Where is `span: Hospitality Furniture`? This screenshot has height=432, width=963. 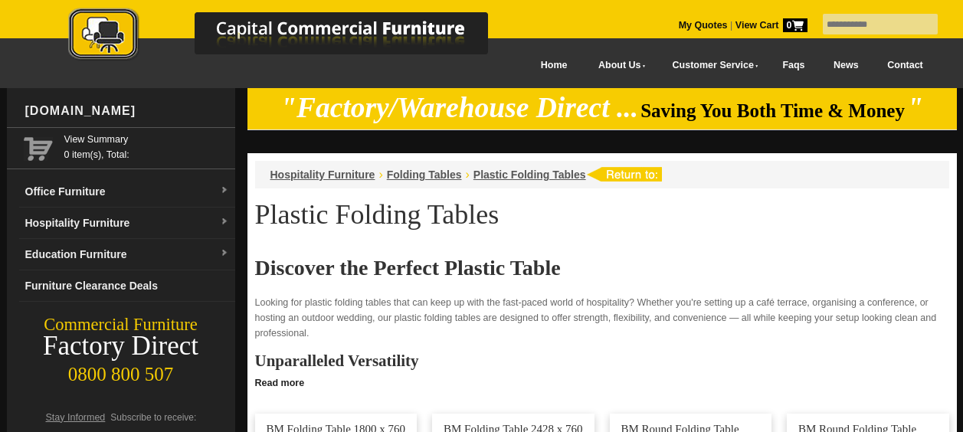
span: Hospitality Furniture is located at coordinates (322, 175).